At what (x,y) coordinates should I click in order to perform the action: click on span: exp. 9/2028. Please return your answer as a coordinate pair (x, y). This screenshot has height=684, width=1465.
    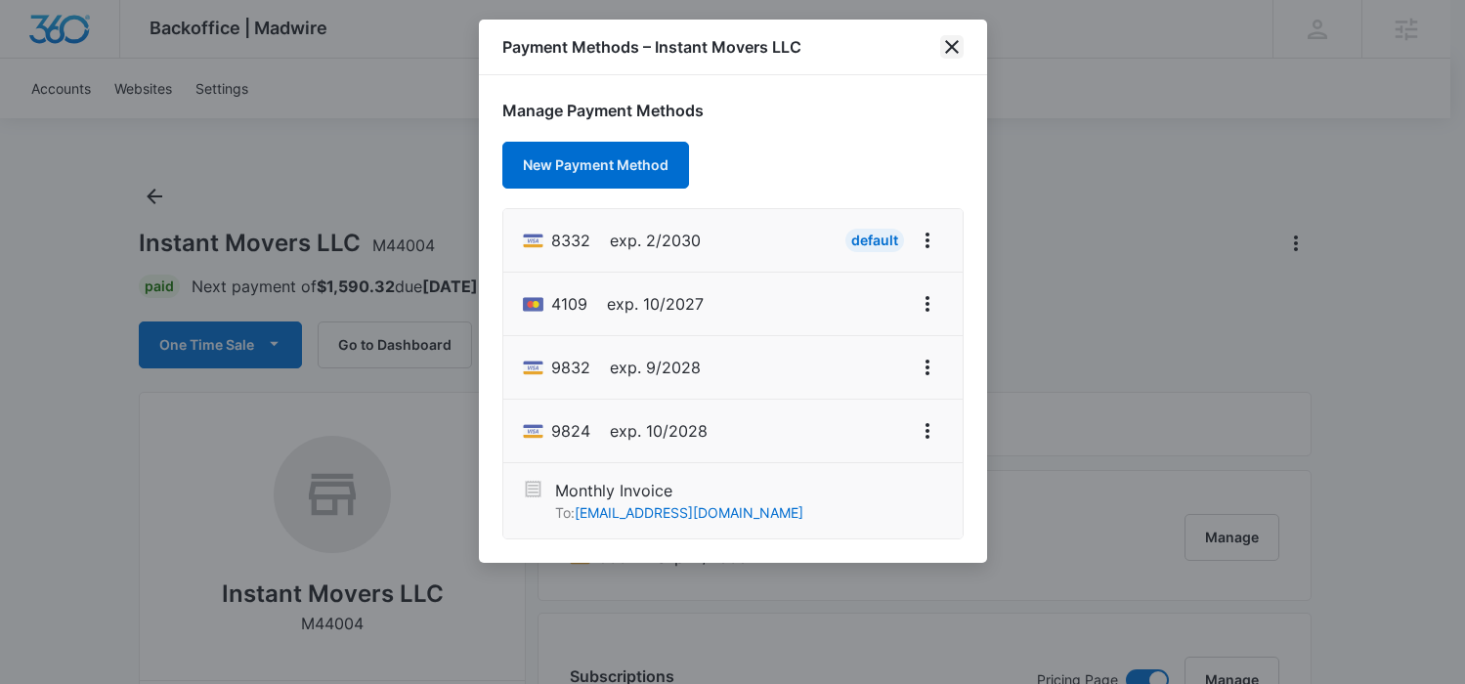
    Looking at the image, I should click on (655, 368).